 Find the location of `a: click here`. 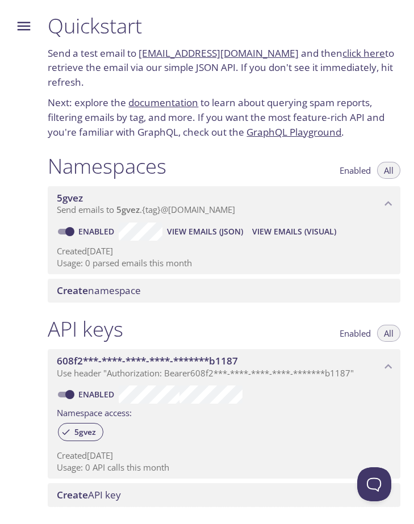

a: click here is located at coordinates (364, 53).